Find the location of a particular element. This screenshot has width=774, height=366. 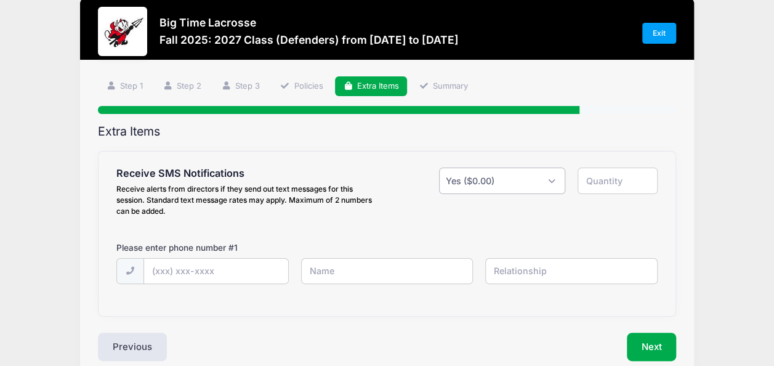

input: Name is located at coordinates (387, 271).